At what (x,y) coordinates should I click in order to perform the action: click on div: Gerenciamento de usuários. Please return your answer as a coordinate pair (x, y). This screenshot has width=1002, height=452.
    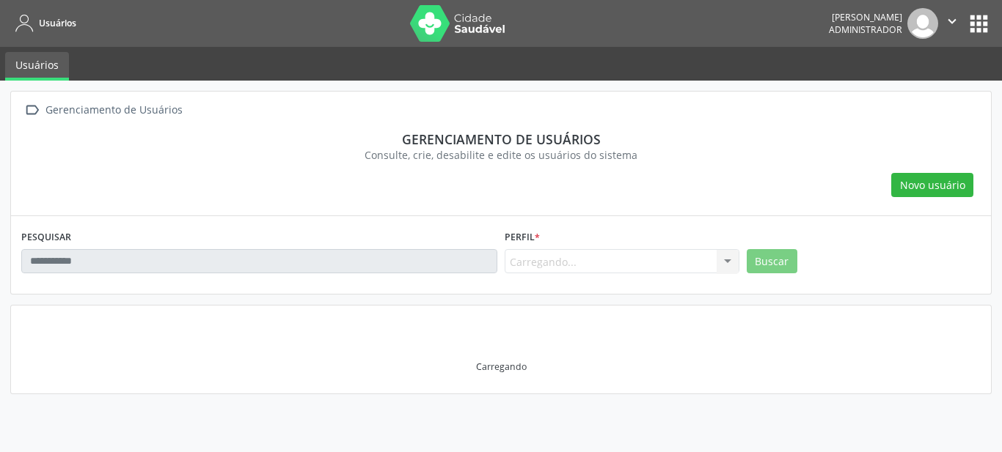
    Looking at the image, I should click on (501, 139).